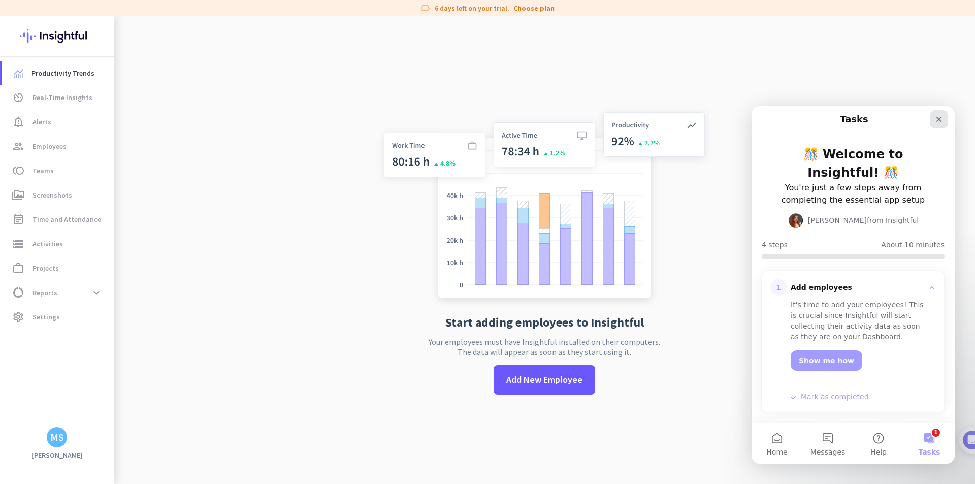 Image resolution: width=975 pixels, height=484 pixels. I want to click on span: Teams, so click(43, 171).